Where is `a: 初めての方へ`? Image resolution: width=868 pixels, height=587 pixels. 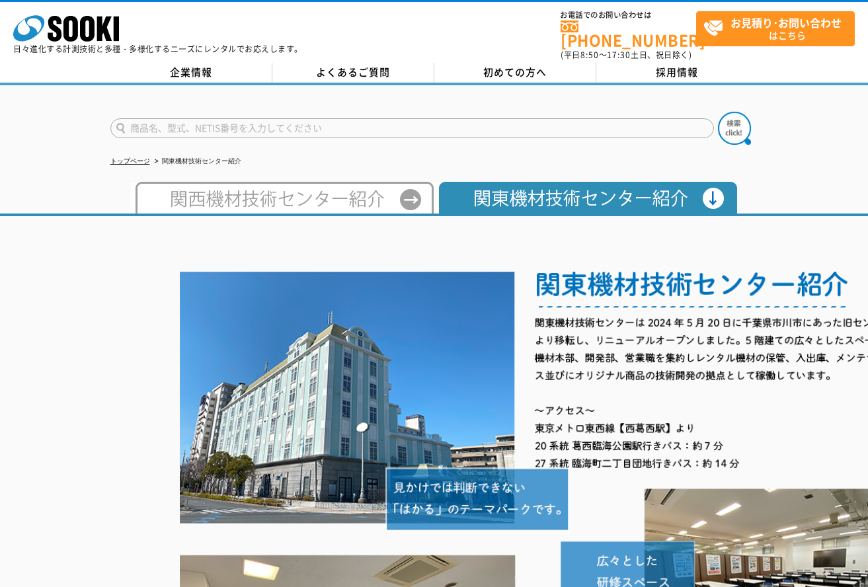
a: 初めての方へ is located at coordinates (515, 73).